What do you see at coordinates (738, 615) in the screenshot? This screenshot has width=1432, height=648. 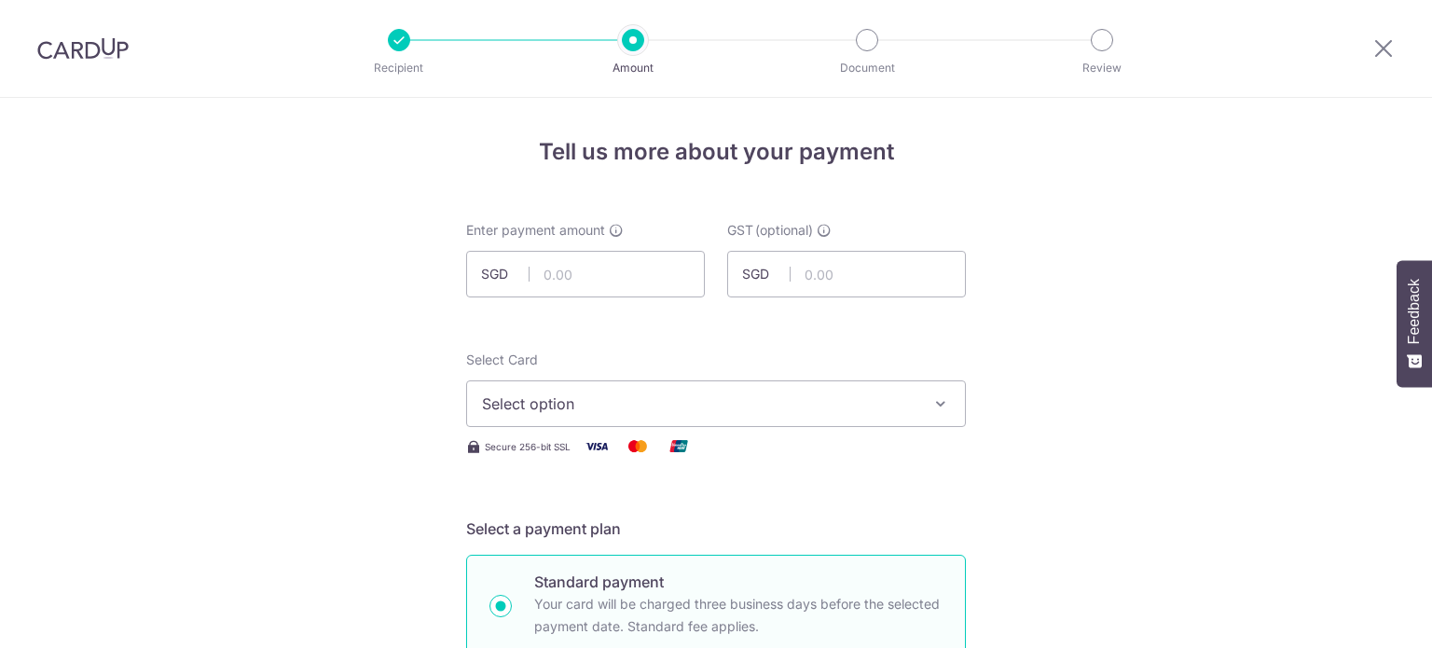 I see `p: Your card will be charged three business days before the selected payment date. Standard fee appl...` at bounding box center [738, 615].